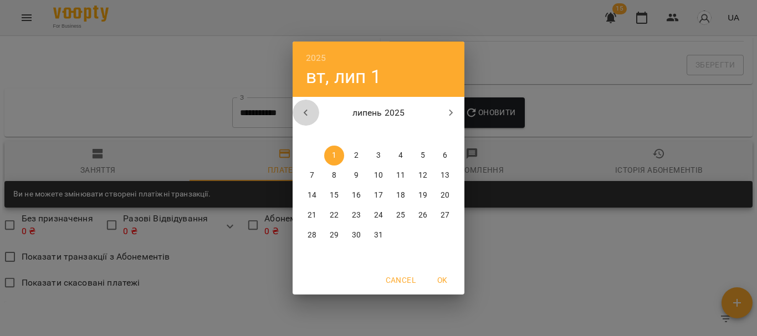  What do you see at coordinates (316, 58) in the screenshot?
I see `button: 2025` at bounding box center [316, 58].